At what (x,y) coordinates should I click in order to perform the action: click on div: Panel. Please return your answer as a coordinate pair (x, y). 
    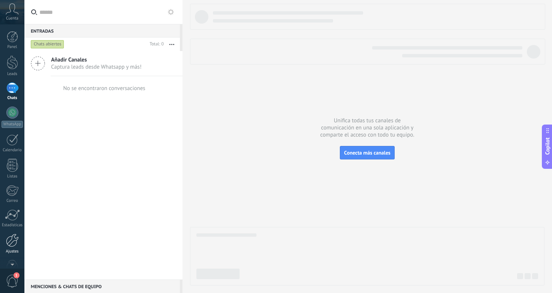
    Looking at the image, I should click on (12, 47).